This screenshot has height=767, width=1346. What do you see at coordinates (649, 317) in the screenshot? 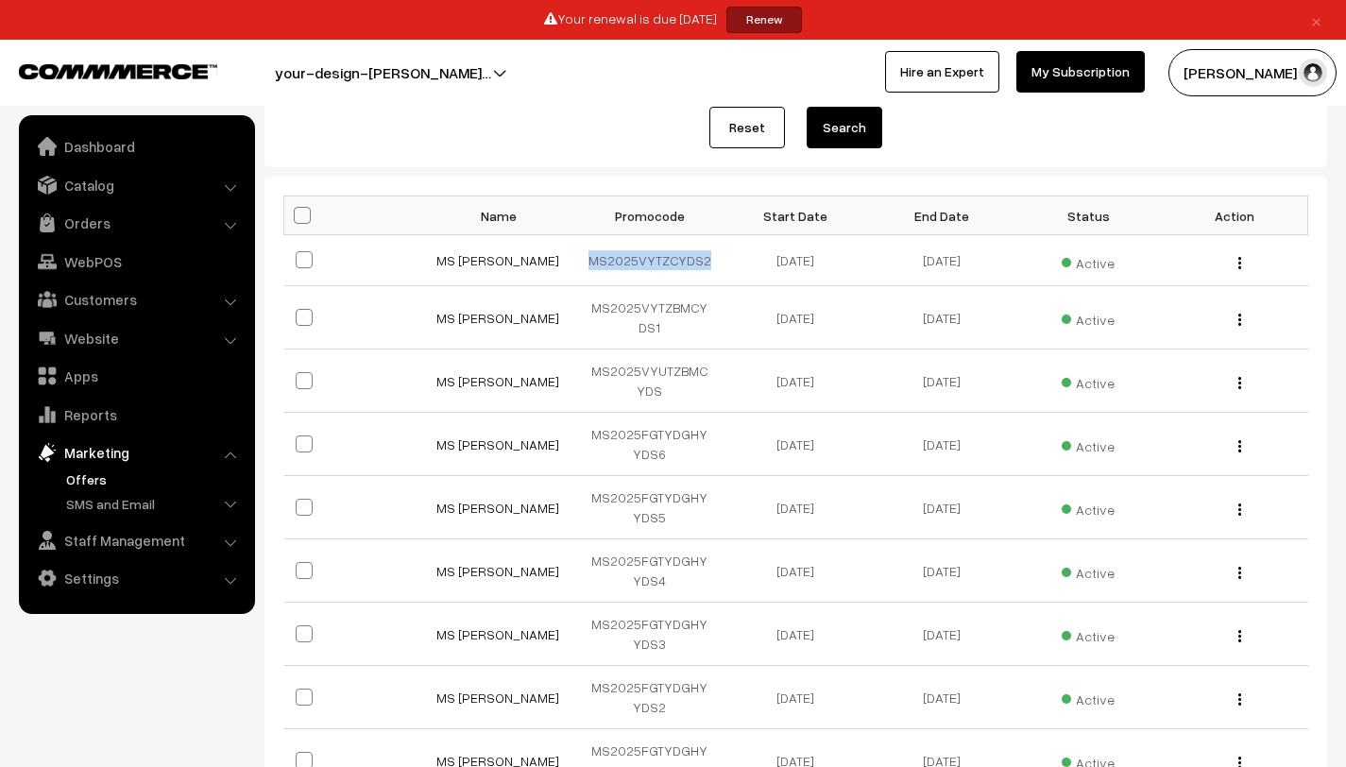
I see `td: MS2025VYTZBMCYDS1` at bounding box center [649, 317].